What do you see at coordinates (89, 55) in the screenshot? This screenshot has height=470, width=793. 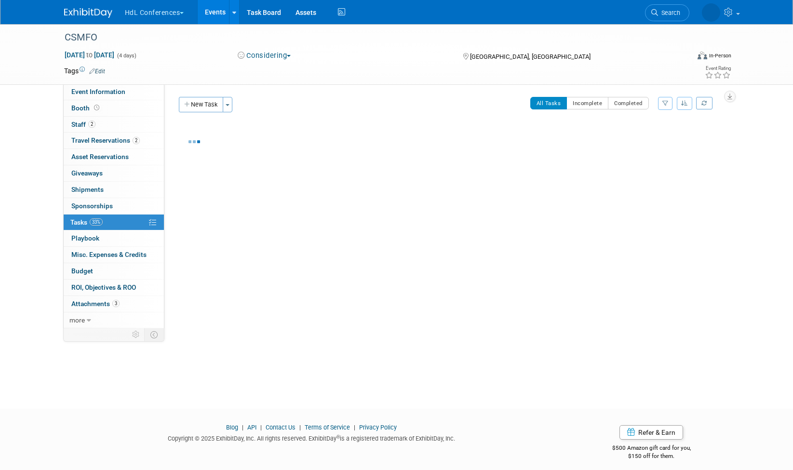 I see `span: to` at bounding box center [89, 55].